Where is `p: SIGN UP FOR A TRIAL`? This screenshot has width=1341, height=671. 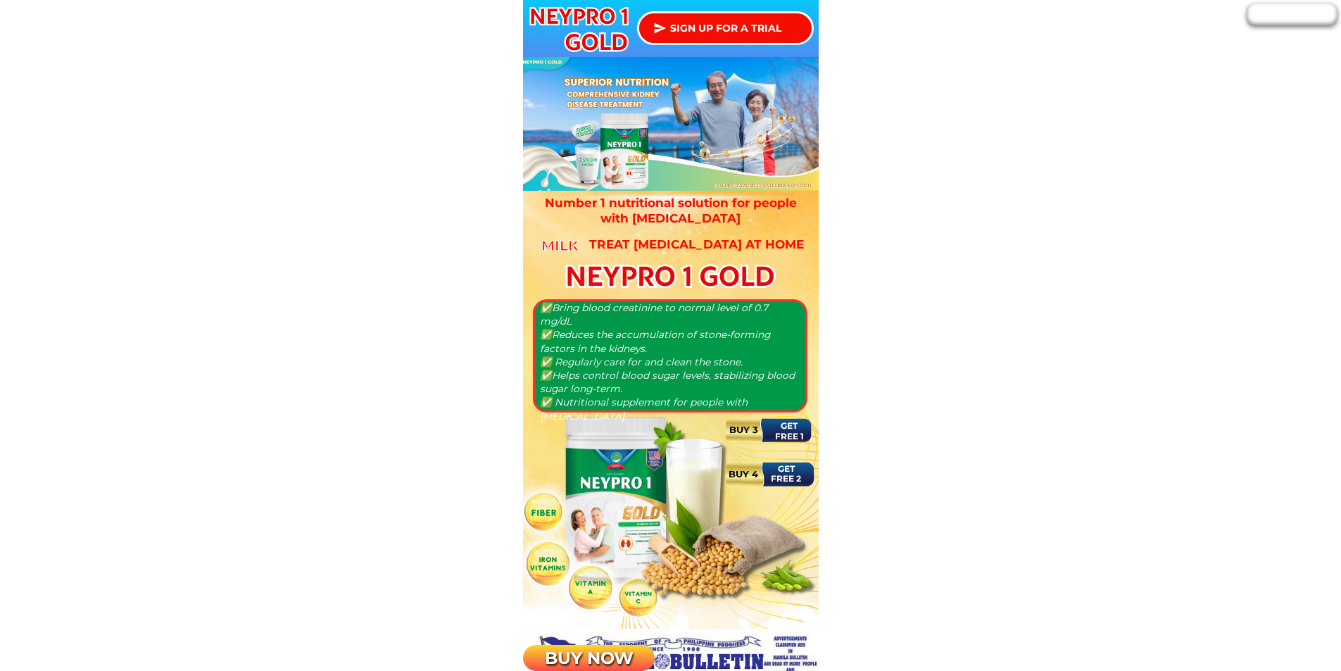 p: SIGN UP FOR A TRIAL is located at coordinates (725, 28).